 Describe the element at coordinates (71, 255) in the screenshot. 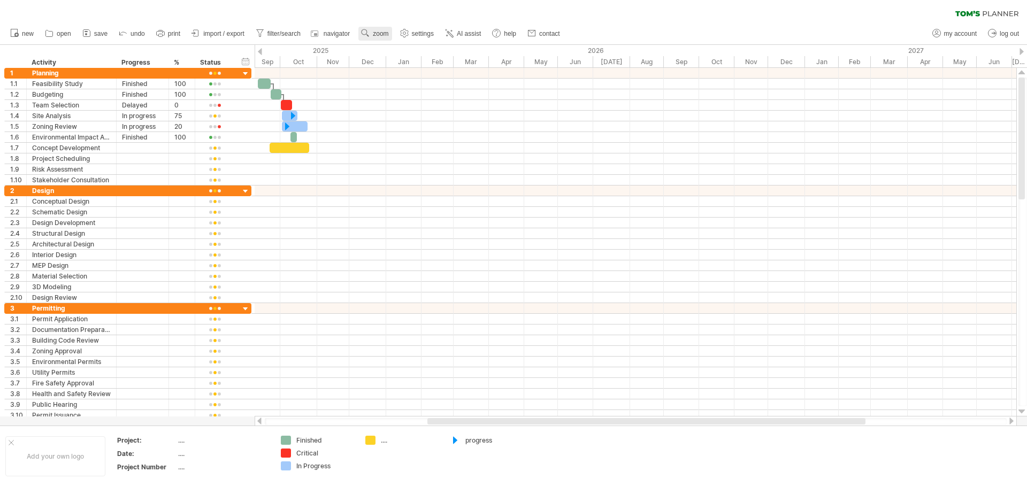

I see `div: Interior Design` at that location.